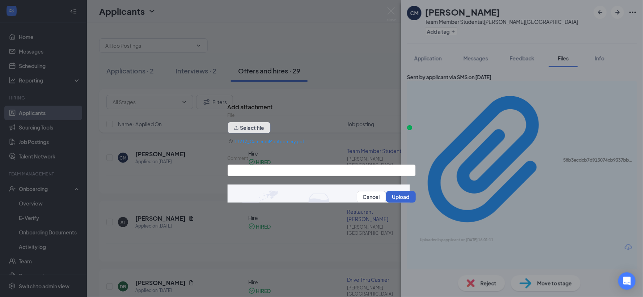 The image size is (643, 297). What do you see at coordinates (238, 158) in the screenshot?
I see `label: Comment` at bounding box center [238, 158].